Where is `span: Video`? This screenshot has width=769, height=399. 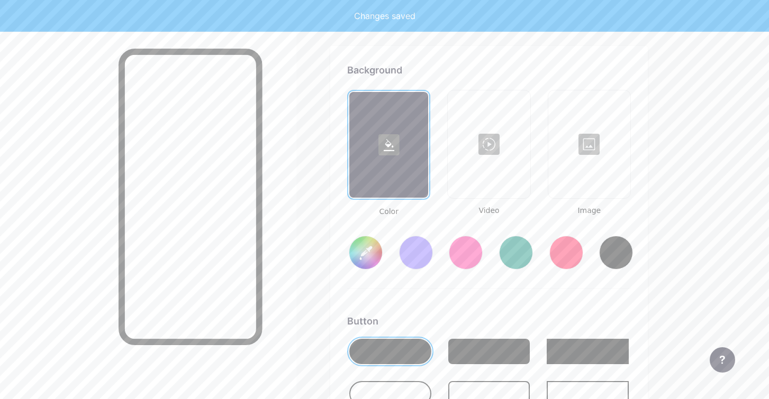 span: Video is located at coordinates (488, 211).